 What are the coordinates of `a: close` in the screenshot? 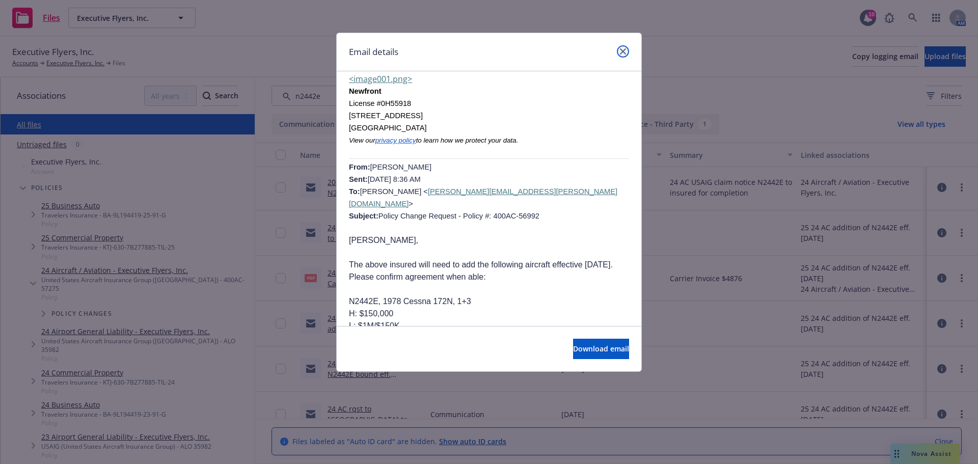 It's located at (623, 51).